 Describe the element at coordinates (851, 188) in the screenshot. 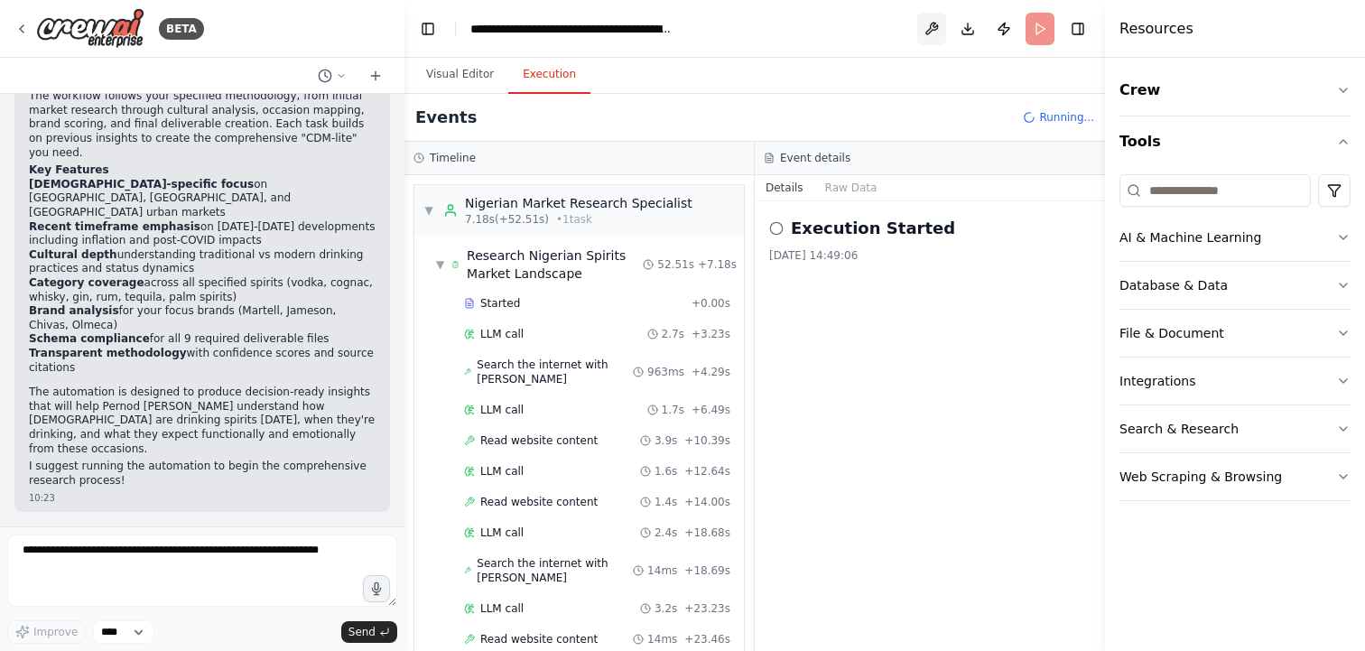

I see `button: Raw Data` at that location.